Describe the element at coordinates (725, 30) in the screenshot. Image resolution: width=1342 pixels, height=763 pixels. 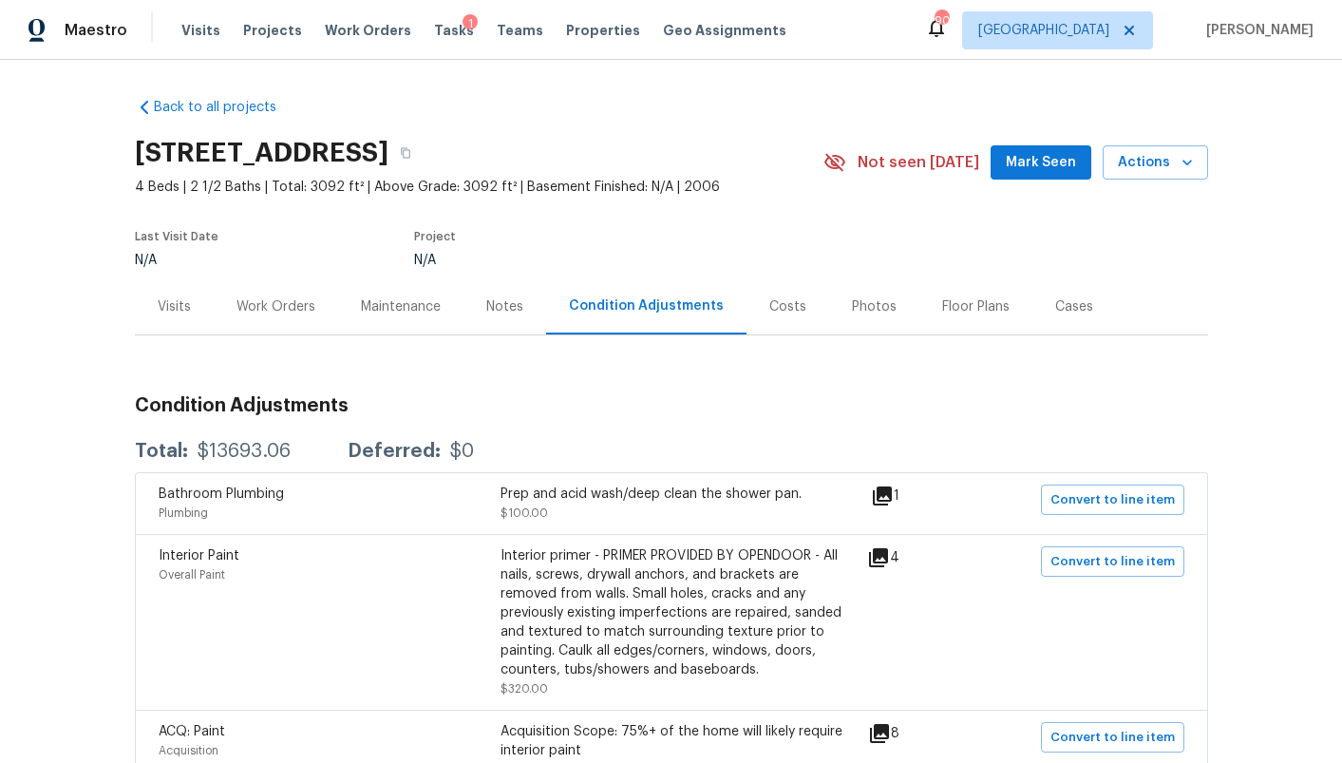
I see `span: Geo Assignments` at that location.